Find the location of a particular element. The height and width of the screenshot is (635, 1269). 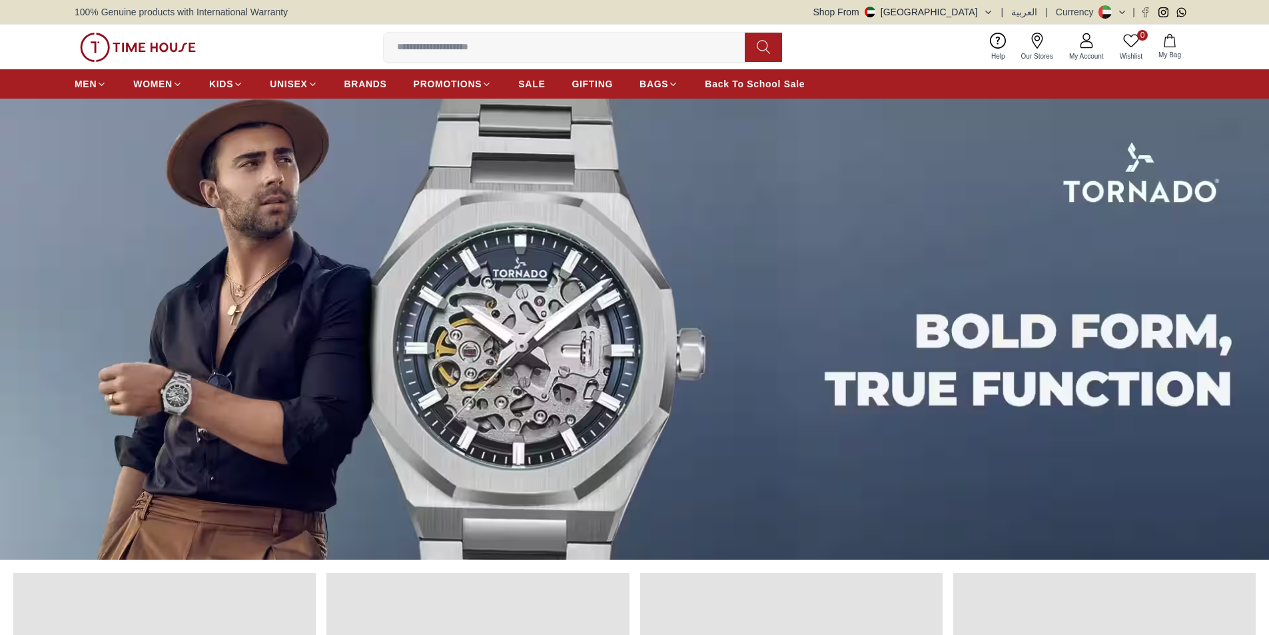

span: SALE is located at coordinates (531, 84).